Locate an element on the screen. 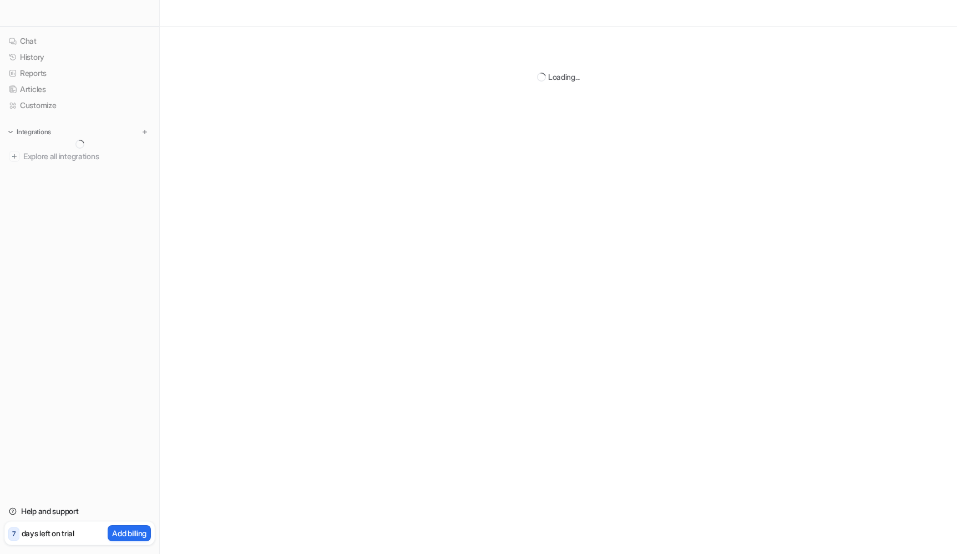 The image size is (957, 554). a: Chat is located at coordinates (79, 41).